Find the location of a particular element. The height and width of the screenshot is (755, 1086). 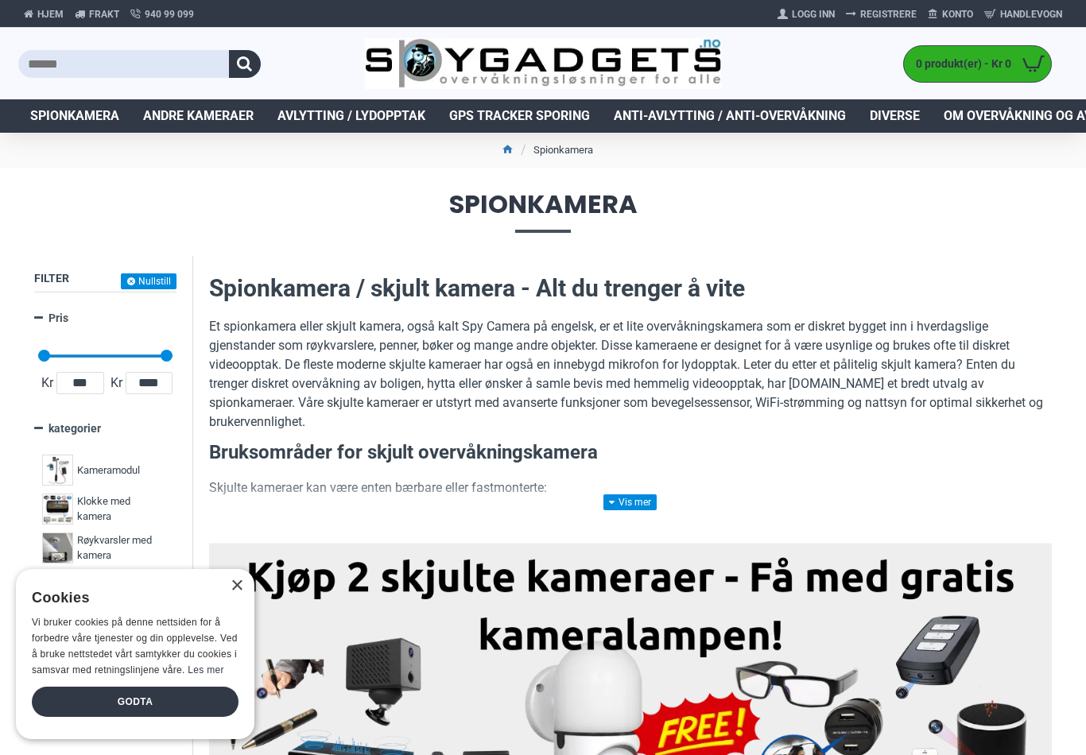

a: Anti-avlytting / Anti-overvåkning is located at coordinates (730, 116).